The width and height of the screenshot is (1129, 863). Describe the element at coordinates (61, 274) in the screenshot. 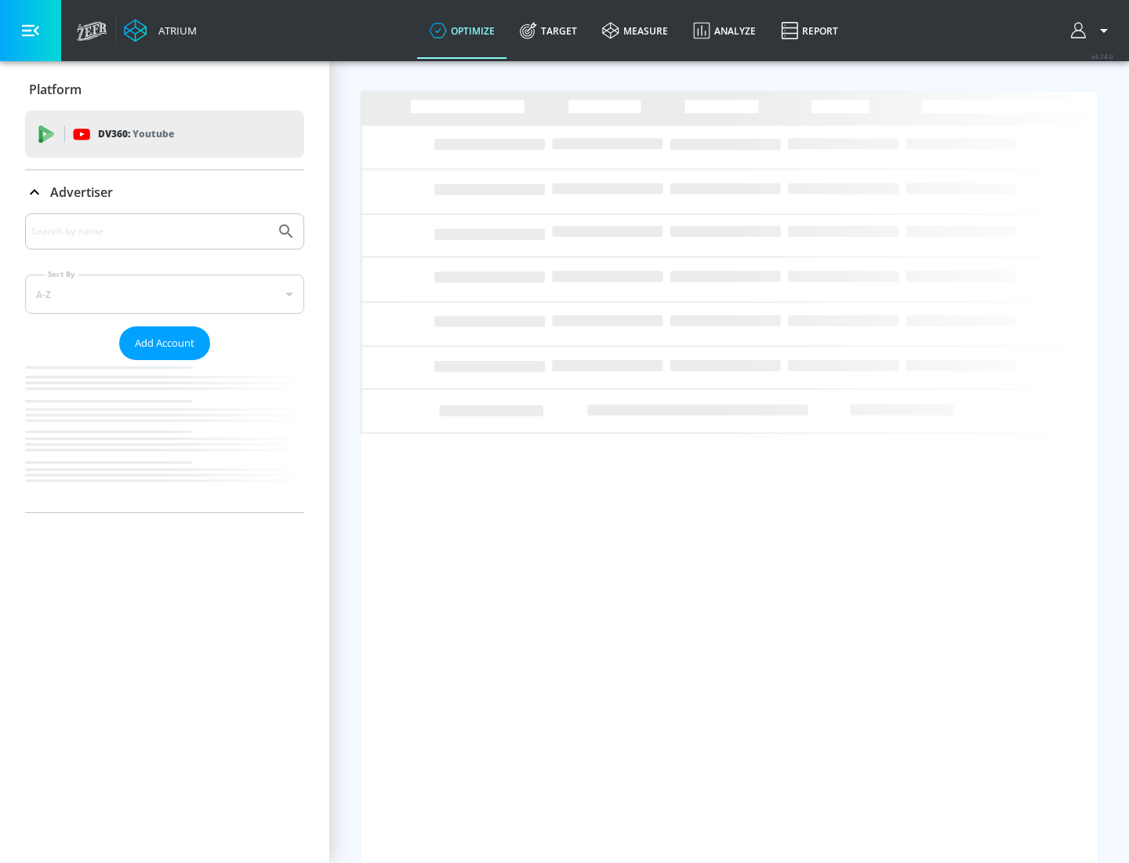

I see `label: Sort By` at that location.